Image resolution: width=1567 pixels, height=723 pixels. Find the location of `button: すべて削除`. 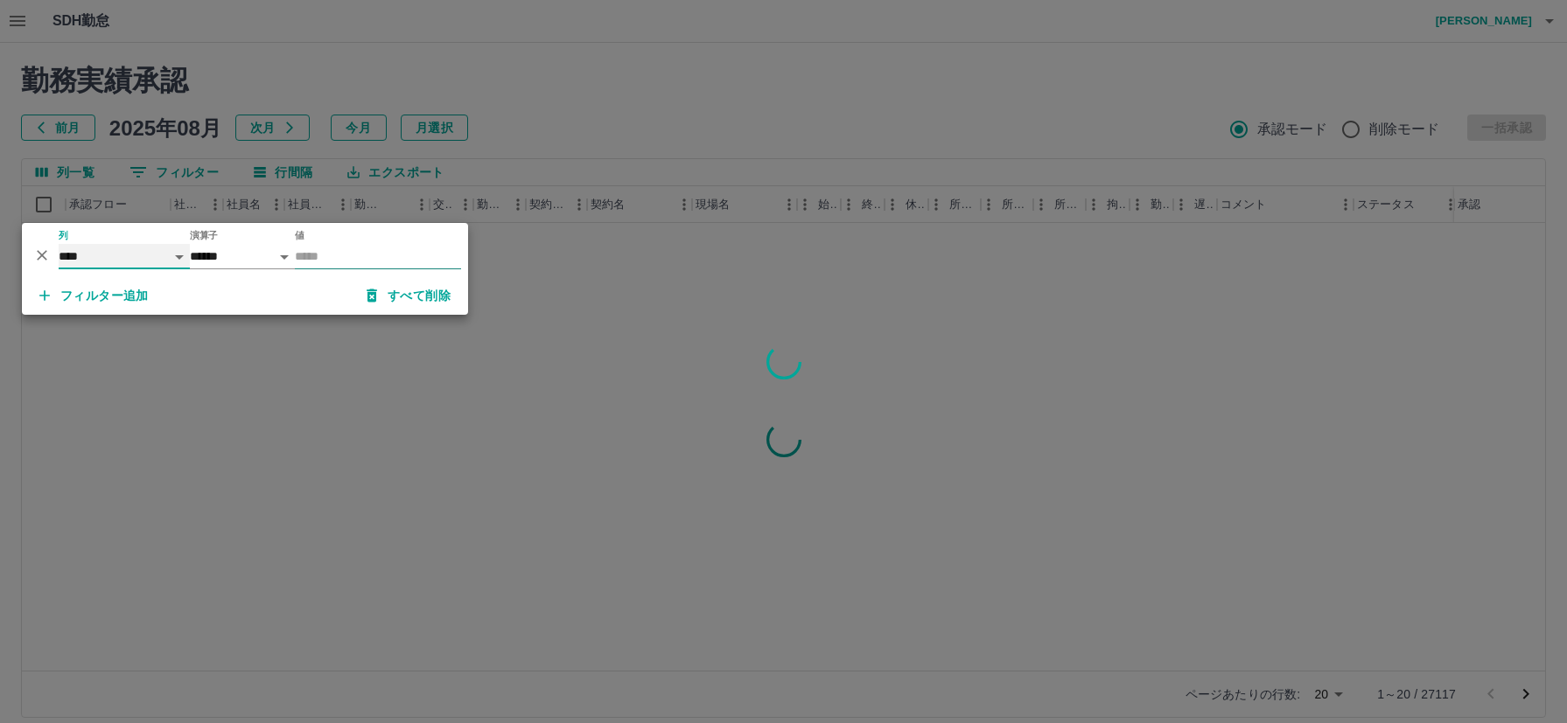

button: すべて削除 is located at coordinates (409, 296).